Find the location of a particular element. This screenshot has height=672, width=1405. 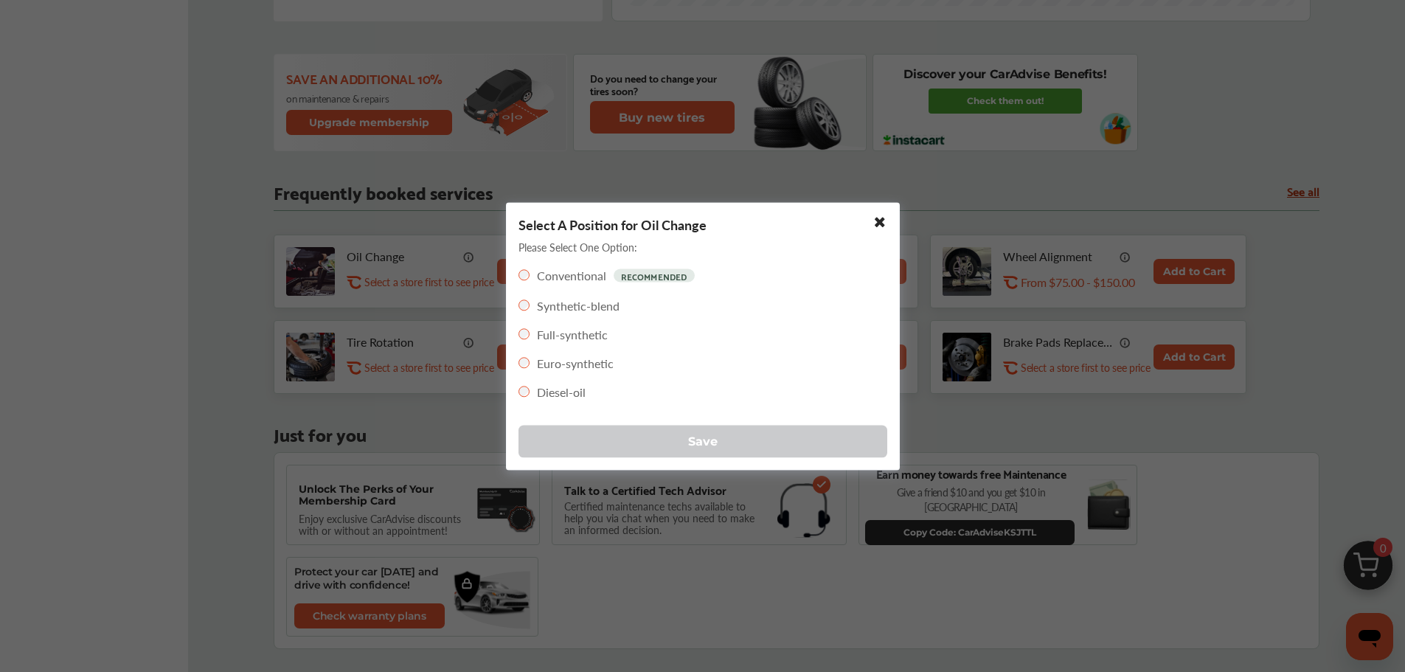

span: Save is located at coordinates (703, 441).